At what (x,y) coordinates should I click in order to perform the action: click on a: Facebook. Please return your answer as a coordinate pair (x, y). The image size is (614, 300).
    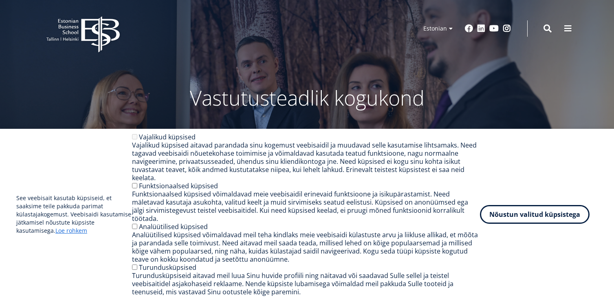
    Looking at the image, I should click on (469, 29).